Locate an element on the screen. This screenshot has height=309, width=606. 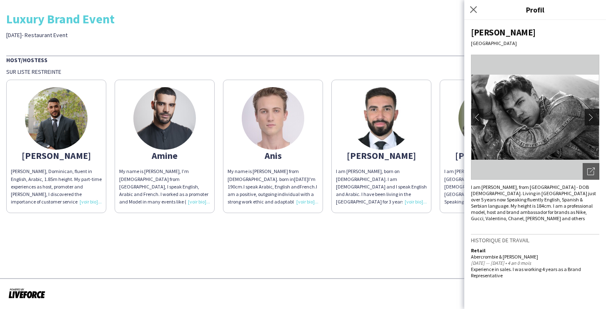
span: I speak Arabic, English and is located at coordinates (271, 186).